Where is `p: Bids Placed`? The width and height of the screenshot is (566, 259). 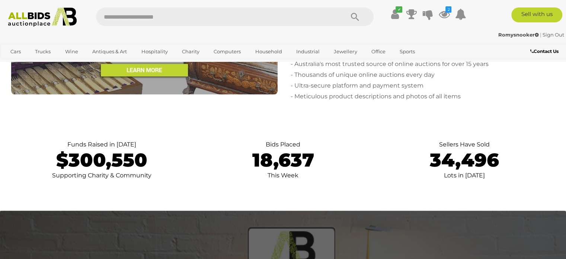
p: Bids Placed is located at coordinates (283, 144).